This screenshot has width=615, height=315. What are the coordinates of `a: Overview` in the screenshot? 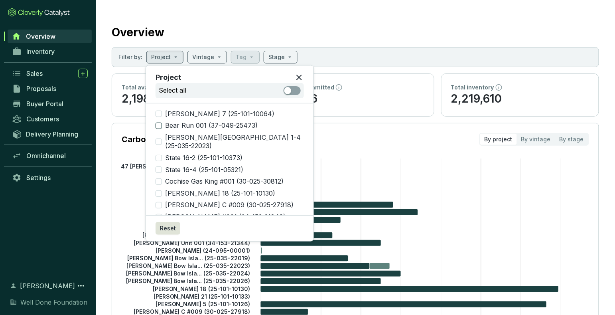 It's located at (49, 36).